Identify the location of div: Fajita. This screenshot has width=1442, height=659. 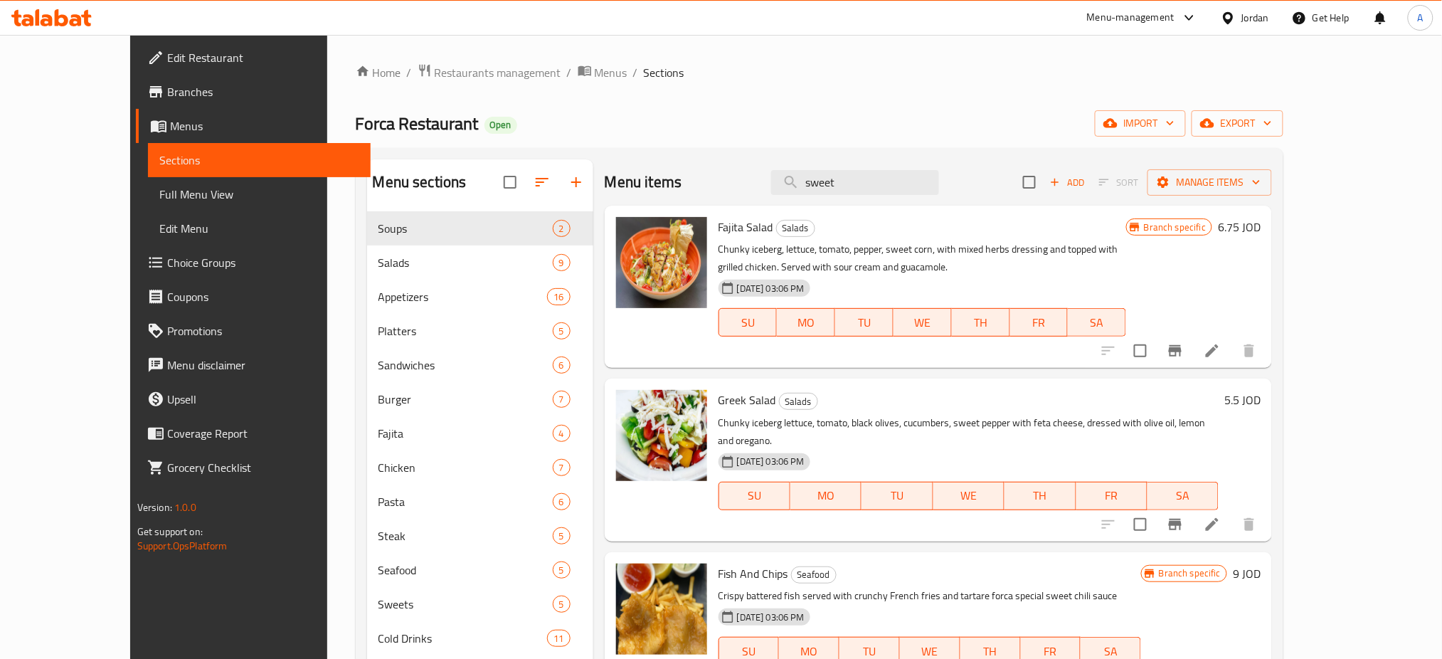
(465, 433).